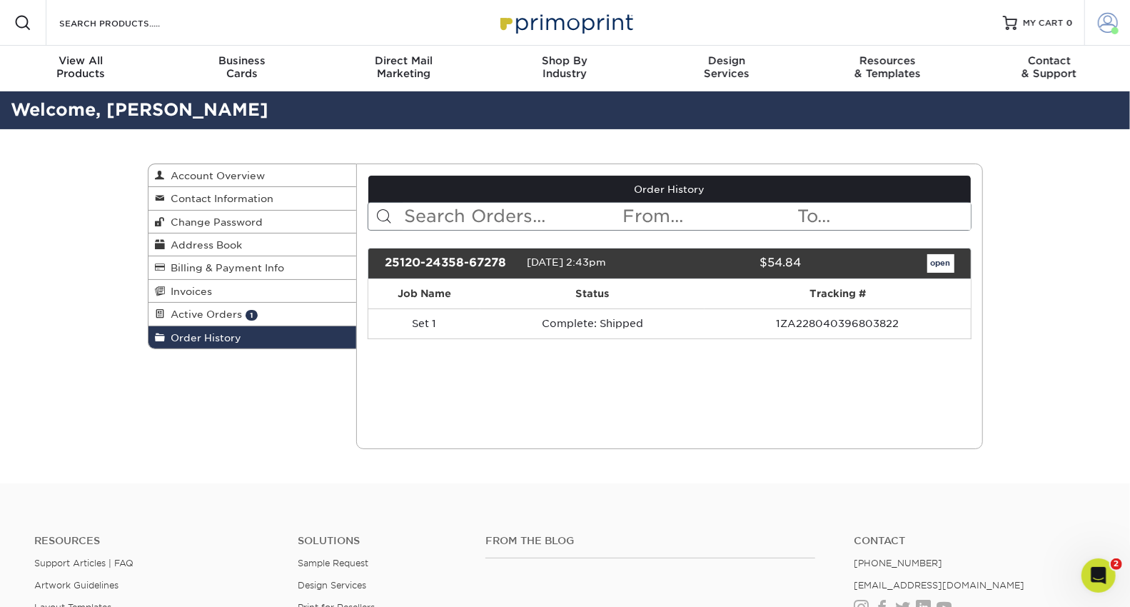  Describe the element at coordinates (592, 323) in the screenshot. I see `td: Complete: Shipped` at that location.